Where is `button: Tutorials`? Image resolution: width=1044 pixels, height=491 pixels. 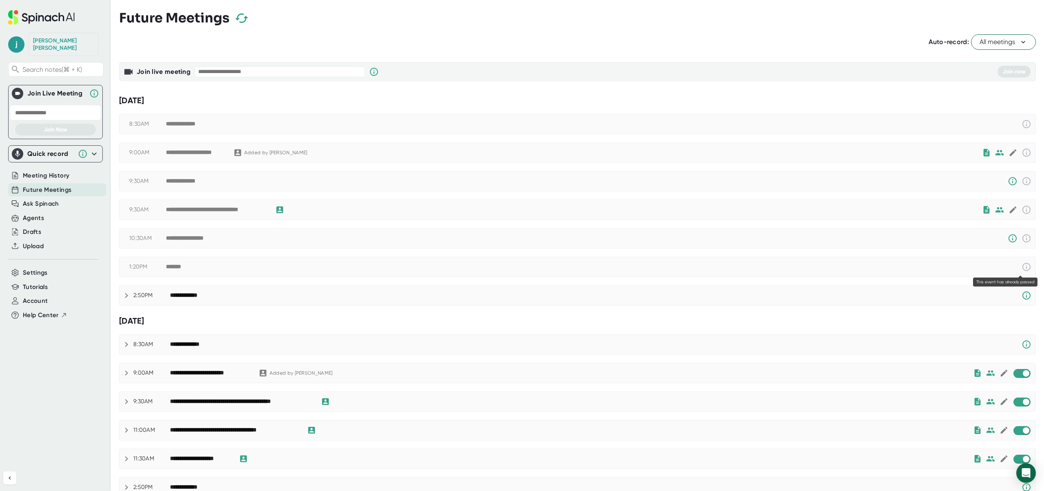 button: Tutorials is located at coordinates (35, 287).